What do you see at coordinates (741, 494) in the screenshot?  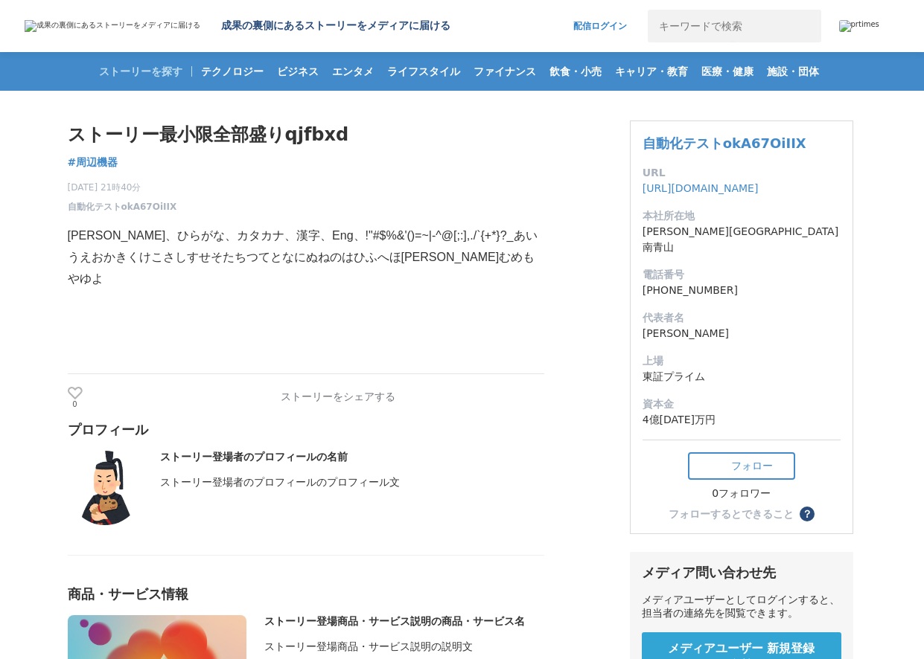 I see `div: 0フォロワー` at bounding box center [741, 494].